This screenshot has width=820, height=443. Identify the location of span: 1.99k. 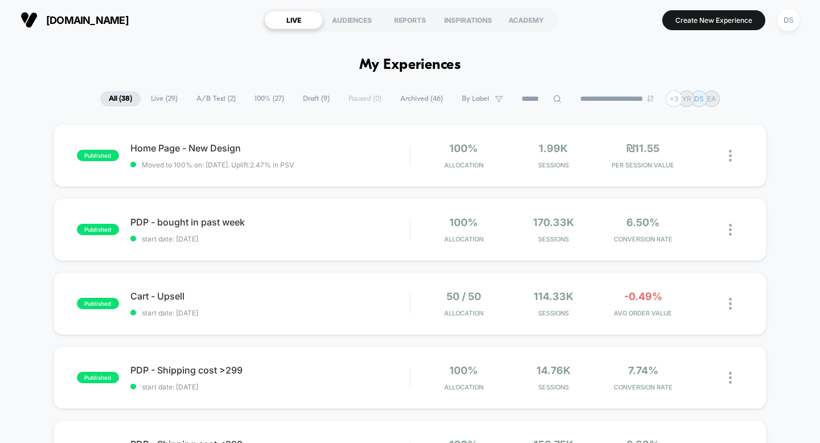
(553, 148).